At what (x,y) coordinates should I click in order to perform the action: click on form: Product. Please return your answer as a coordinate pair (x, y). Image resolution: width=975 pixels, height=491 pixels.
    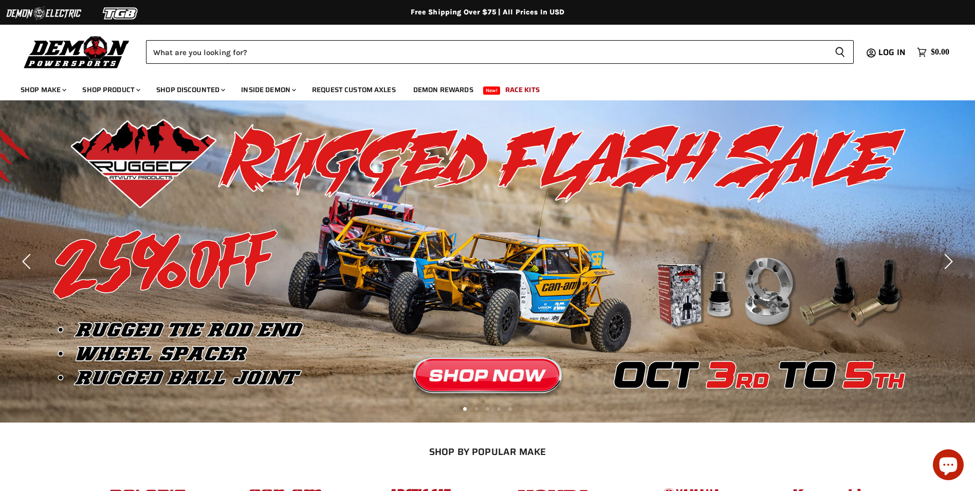
    Looking at the image, I should click on (500, 52).